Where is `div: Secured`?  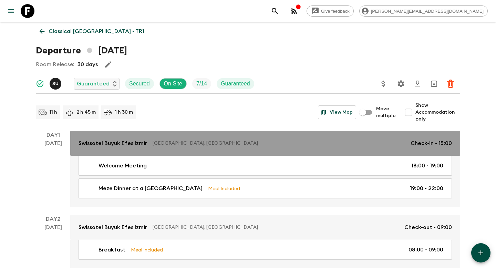 div: Secured is located at coordinates (140, 84).